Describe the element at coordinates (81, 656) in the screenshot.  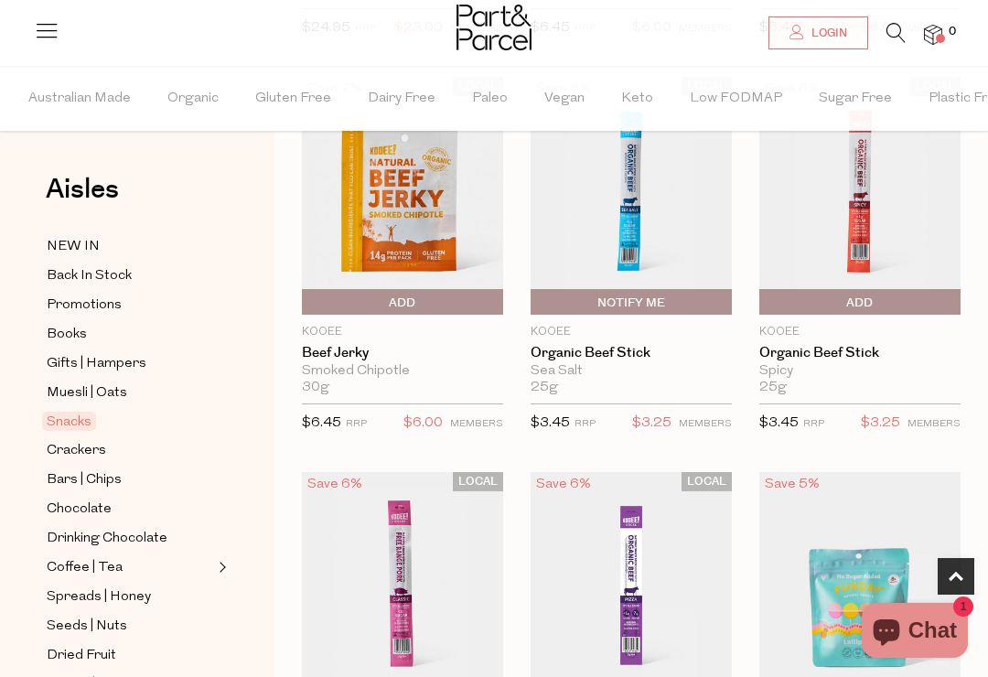
I see `span: Dried Fruit` at that location.